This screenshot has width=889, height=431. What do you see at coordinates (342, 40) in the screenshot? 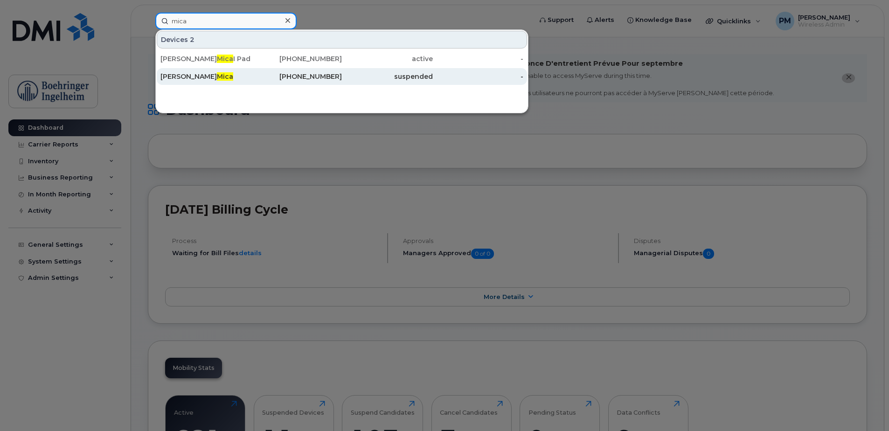
I see `div: Devices` at bounding box center [342, 40].